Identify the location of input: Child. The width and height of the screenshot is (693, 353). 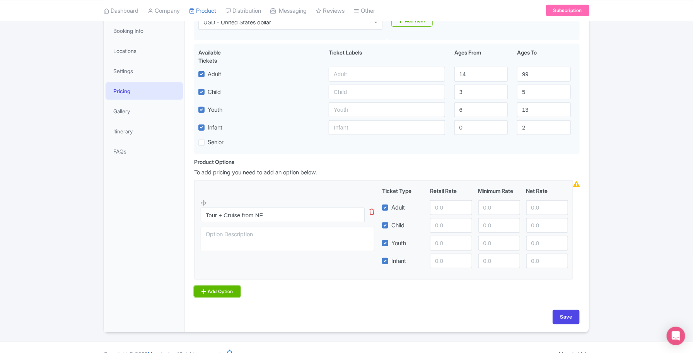
(387, 92).